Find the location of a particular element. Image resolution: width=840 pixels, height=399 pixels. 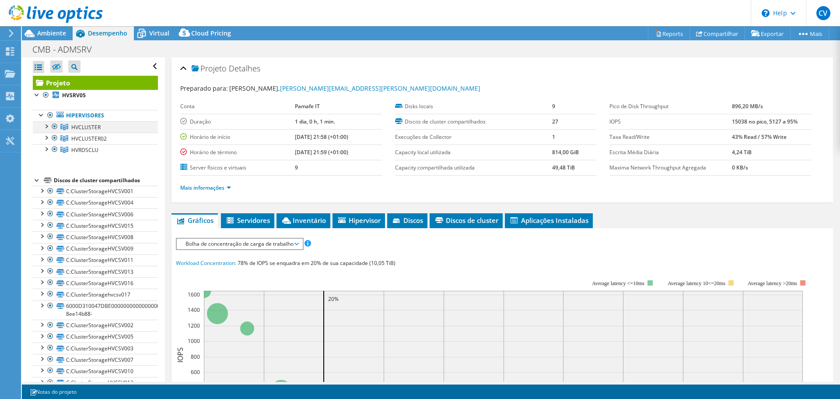

label: Discos de cluster compartilhados is located at coordinates (474, 122).